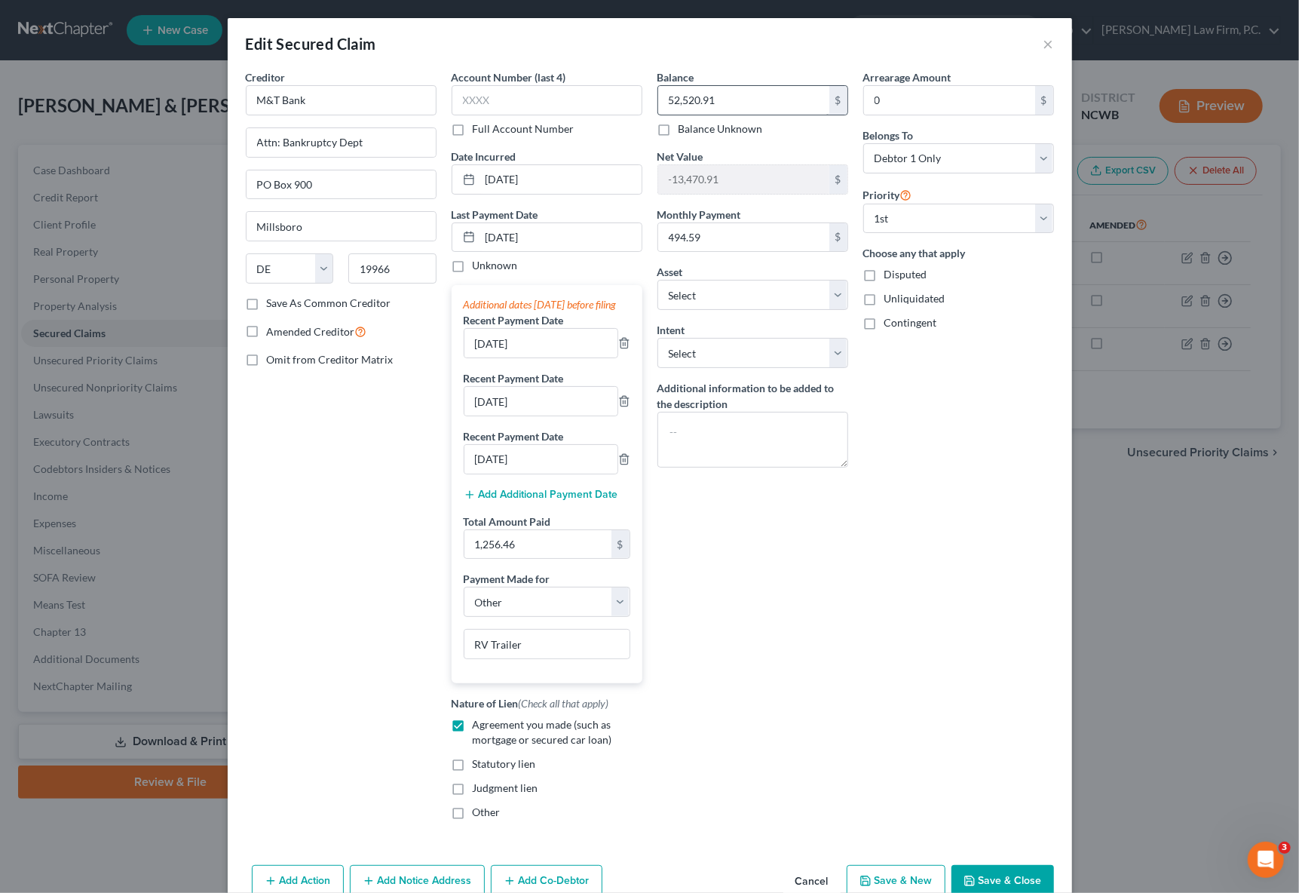 The image size is (1299, 893). What do you see at coordinates (507, 578) in the screenshot?
I see `label: Payment Made for` at bounding box center [507, 578].